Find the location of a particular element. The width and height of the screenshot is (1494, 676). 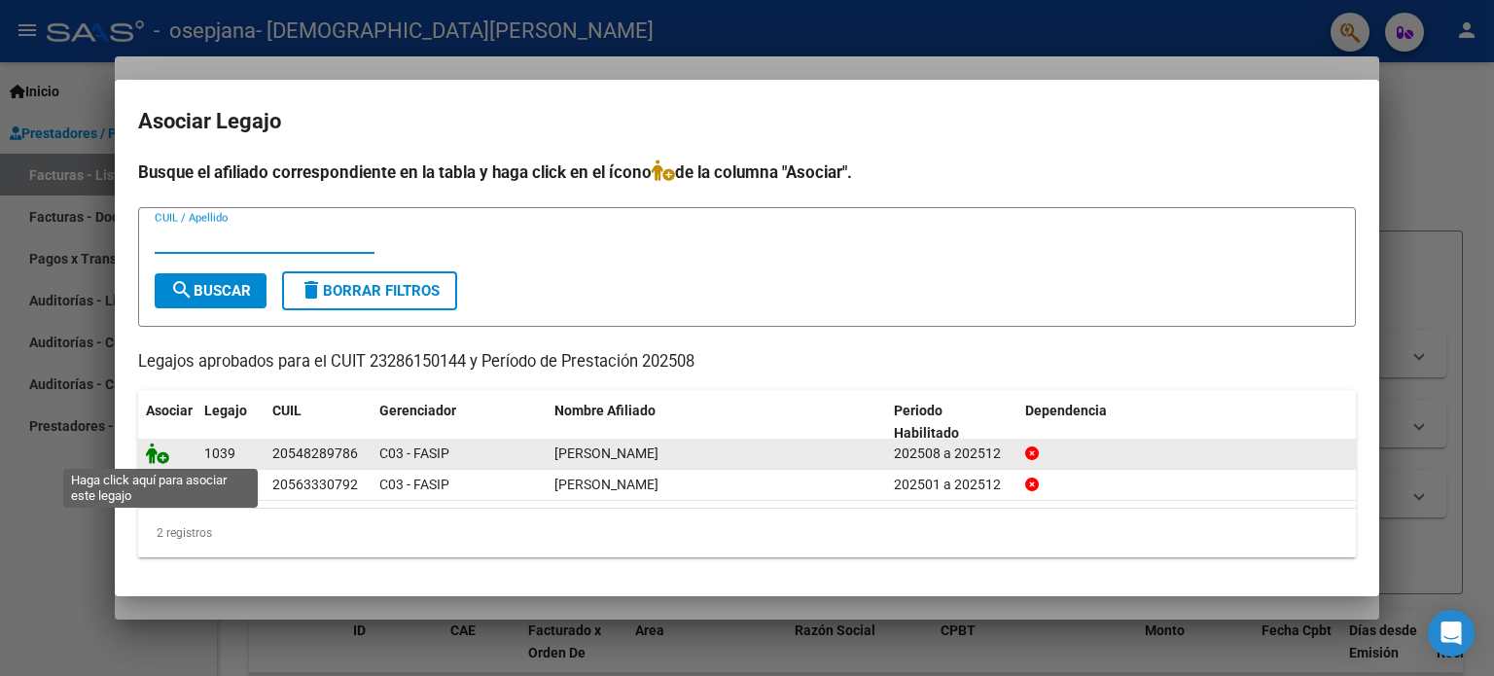

span: 1039 is located at coordinates (220, 453).